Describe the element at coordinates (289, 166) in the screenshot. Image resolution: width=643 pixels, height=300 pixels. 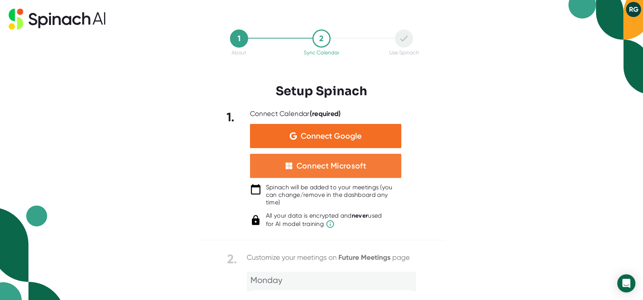
I see `img: microsoft-white-squares.05348b22b8389b597c576c3b9d3cf43b.svg` at that location.